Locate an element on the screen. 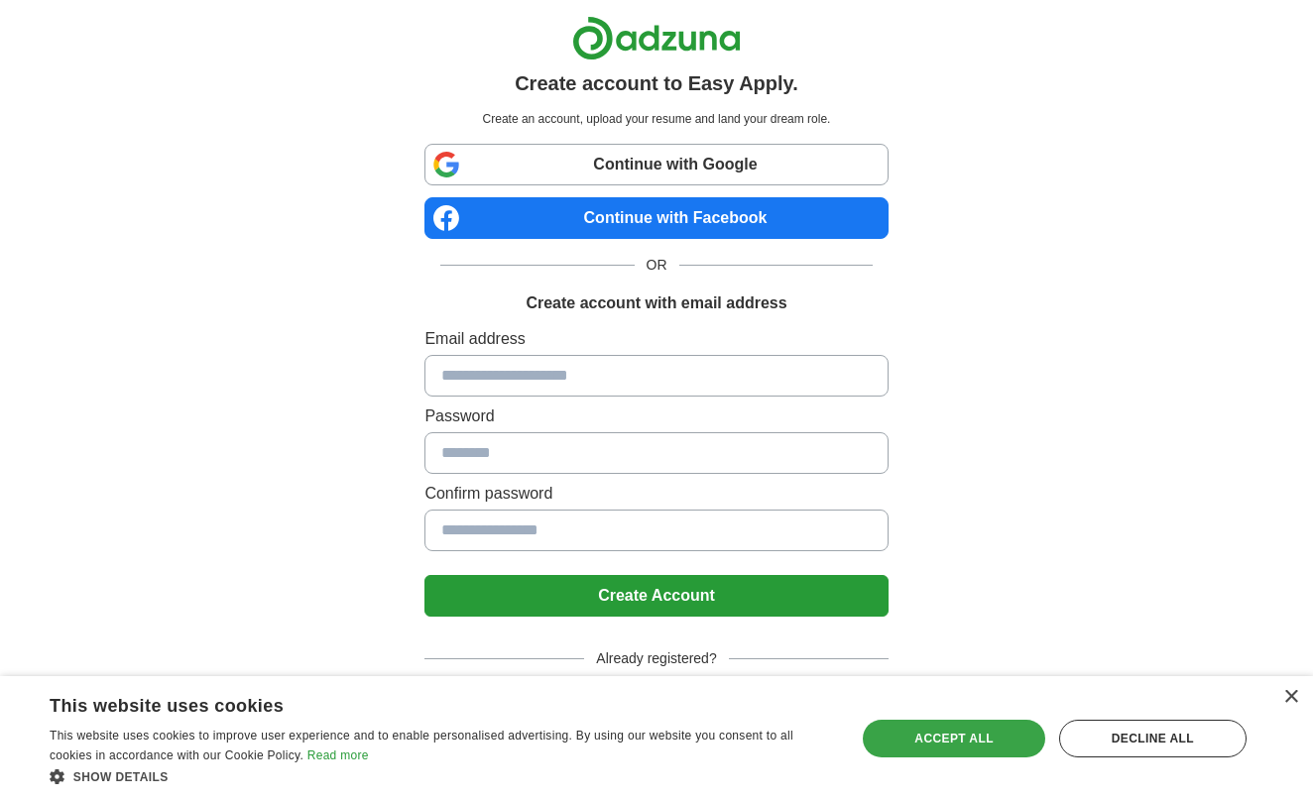 This screenshot has width=1313, height=801. button: Create Account is located at coordinates (655, 596).